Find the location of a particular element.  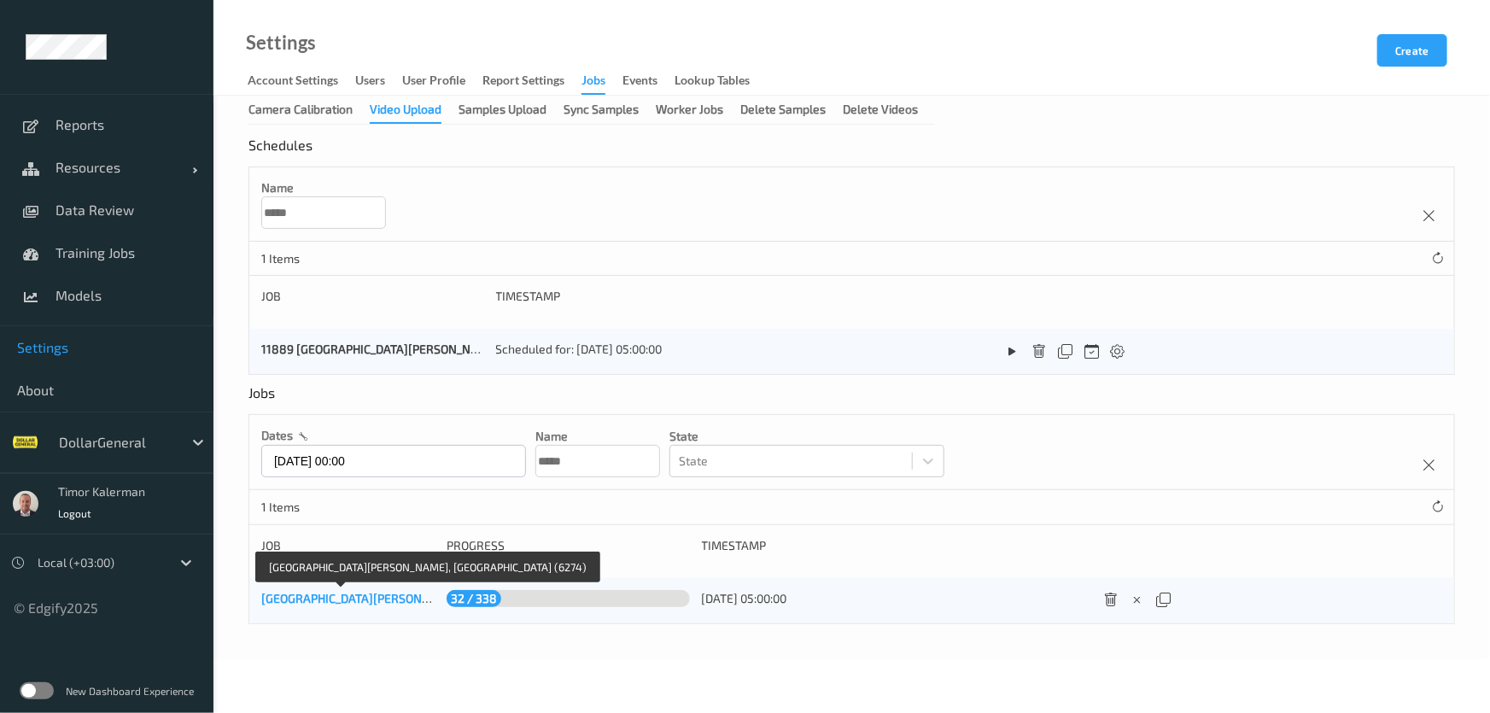

div: Schedules is located at coordinates (283, 151).